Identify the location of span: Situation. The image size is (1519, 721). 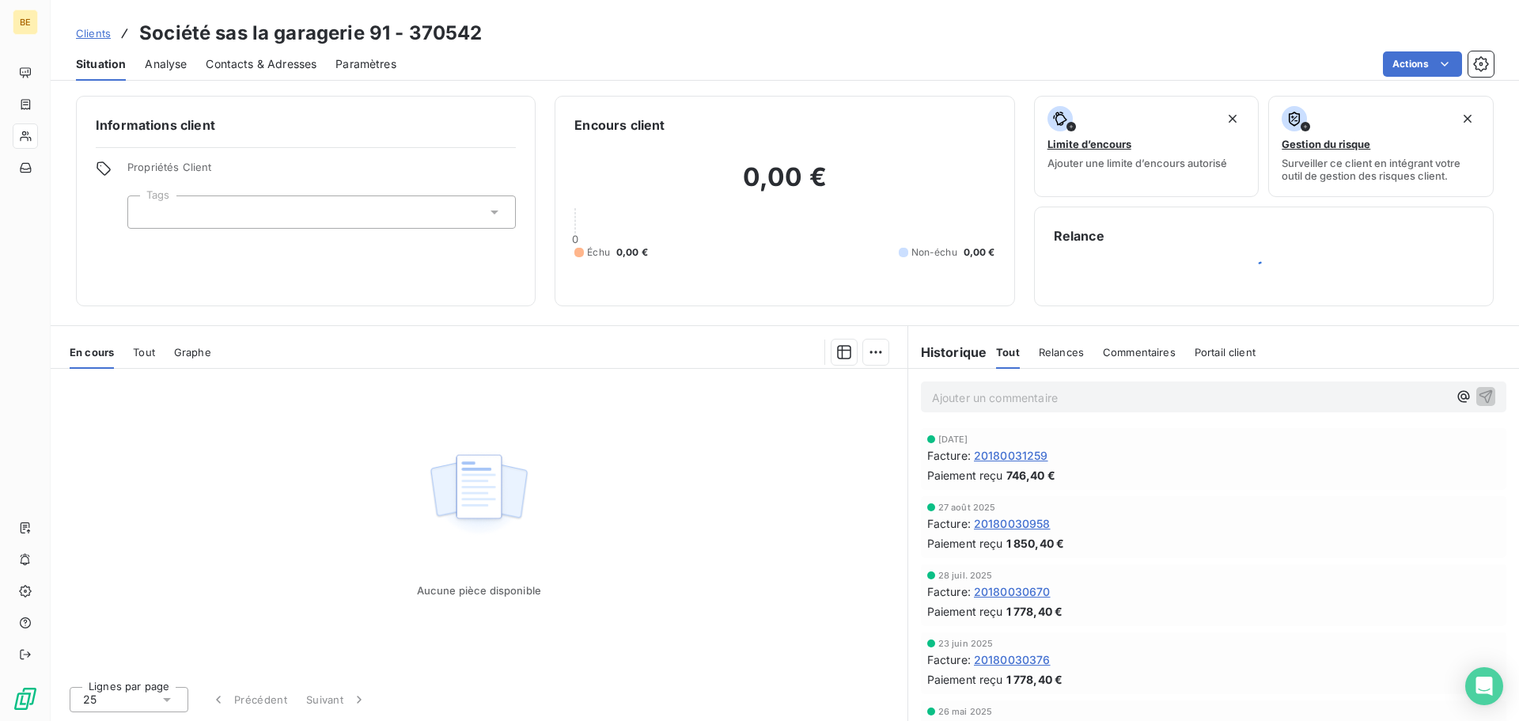
(100, 64).